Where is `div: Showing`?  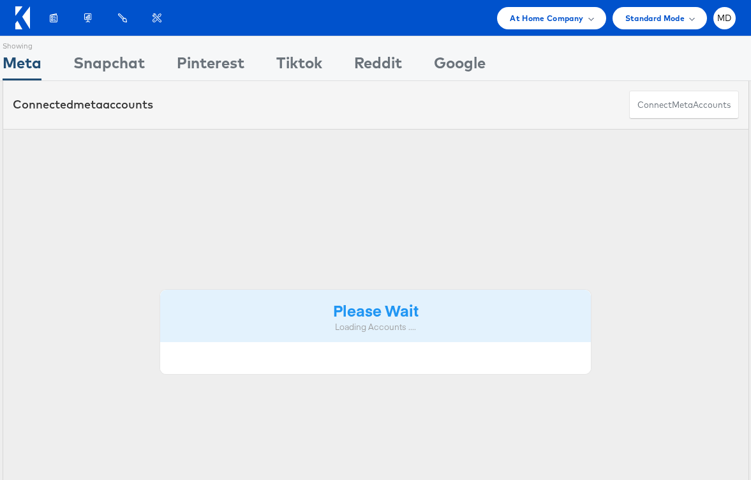
div: Showing is located at coordinates (22, 44).